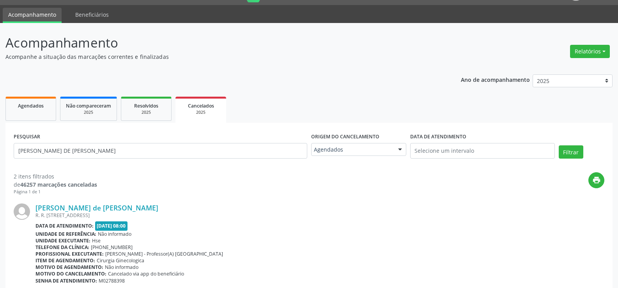 The width and height of the screenshot is (618, 288). What do you see at coordinates (32, 15) in the screenshot?
I see `a: Acompanhamento` at bounding box center [32, 15].